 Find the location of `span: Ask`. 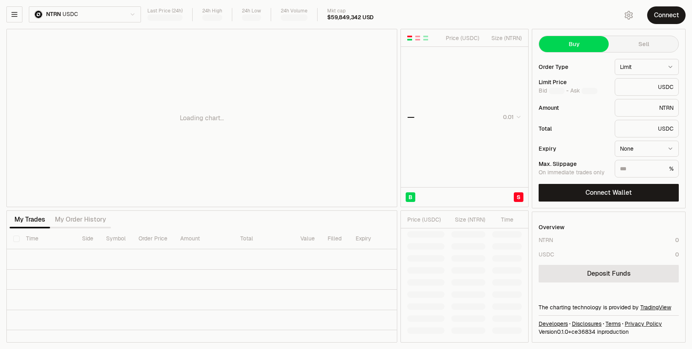

span: Ask is located at coordinates (583, 91).